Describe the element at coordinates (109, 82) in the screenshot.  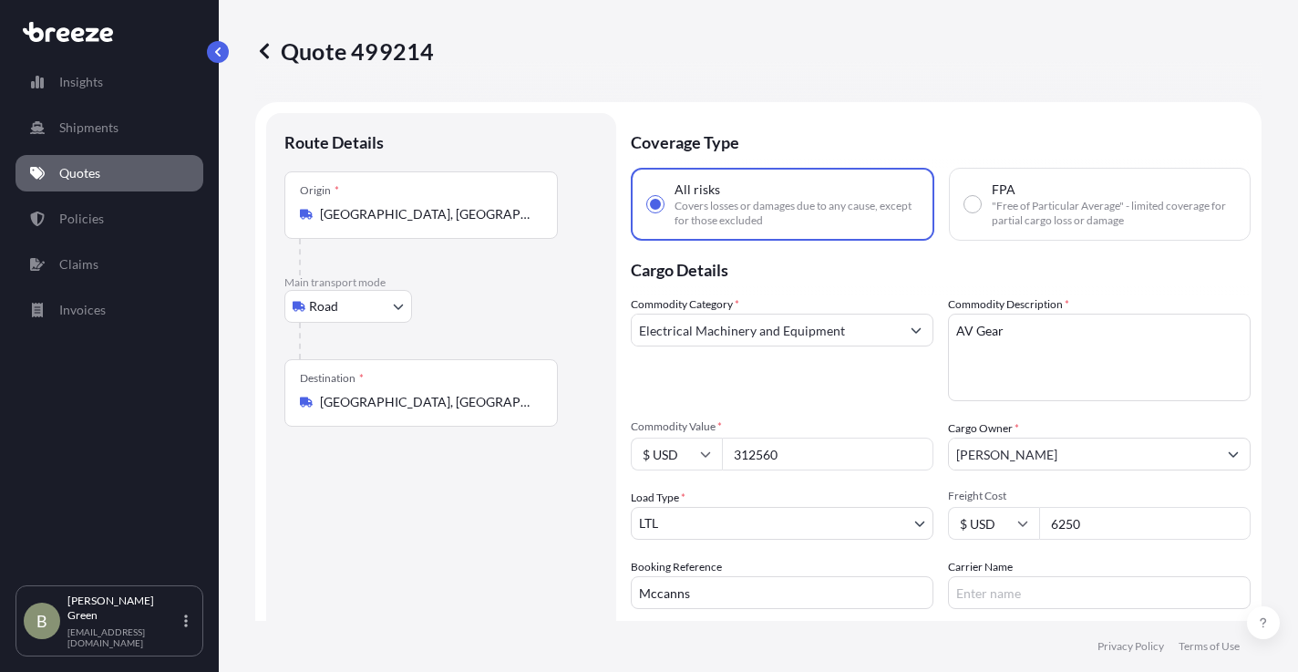
I see `a: Insights` at that location.